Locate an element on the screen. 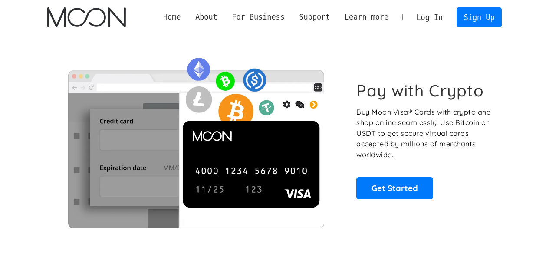 The width and height of the screenshot is (549, 254). div: Learn more is located at coordinates (366, 17).